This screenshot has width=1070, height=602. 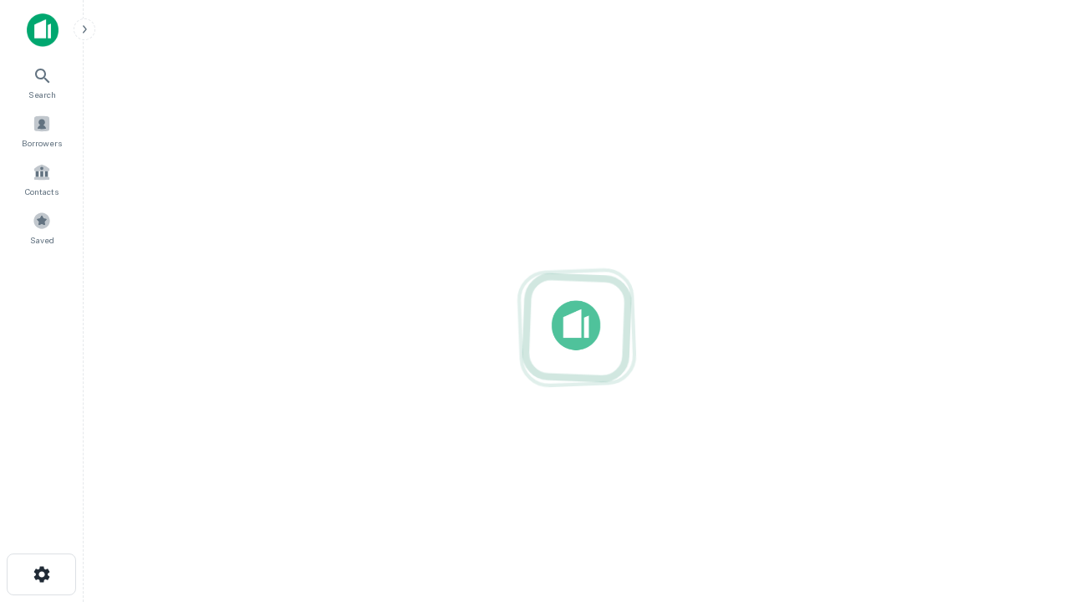 I want to click on div: Search, so click(x=42, y=82).